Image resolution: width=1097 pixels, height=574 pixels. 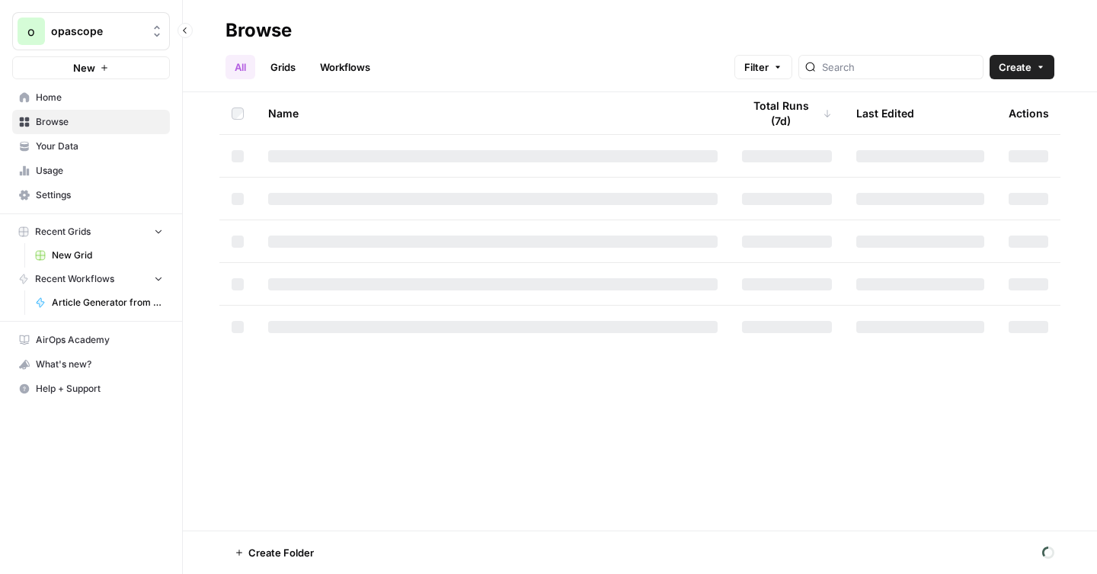 I want to click on input: Search, so click(x=899, y=67).